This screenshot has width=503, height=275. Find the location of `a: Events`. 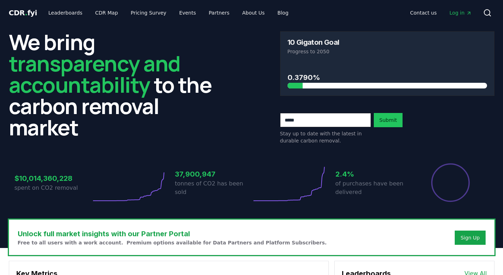

a: Events is located at coordinates (188, 13).